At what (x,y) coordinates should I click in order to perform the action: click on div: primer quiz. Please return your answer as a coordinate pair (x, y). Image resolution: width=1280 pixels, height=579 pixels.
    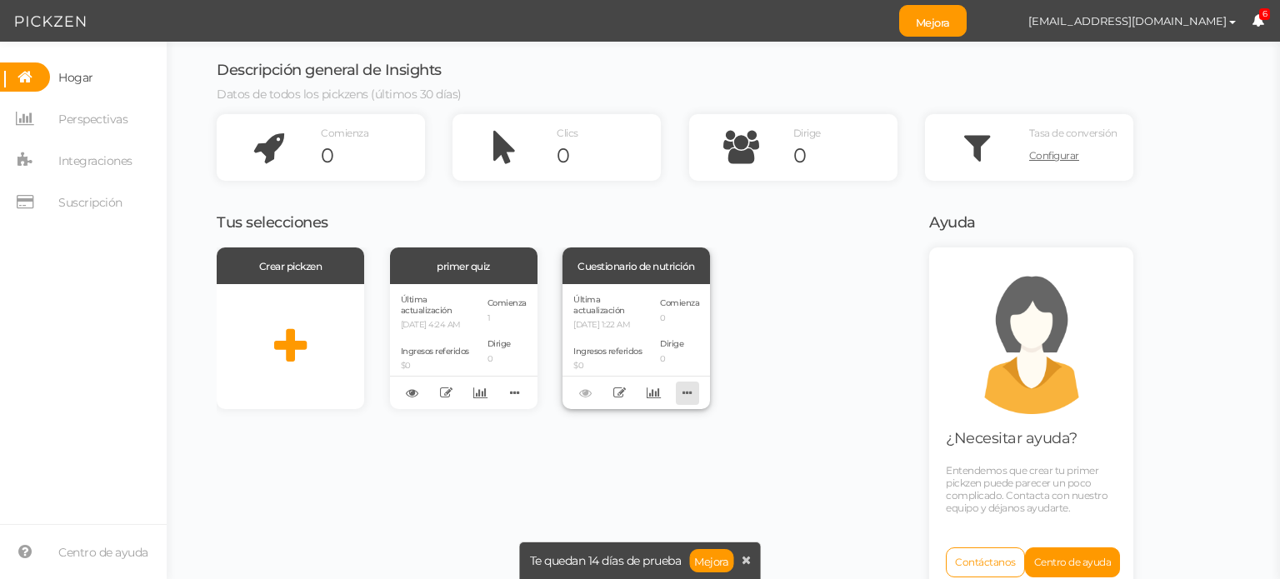
    Looking at the image, I should click on (463, 266).